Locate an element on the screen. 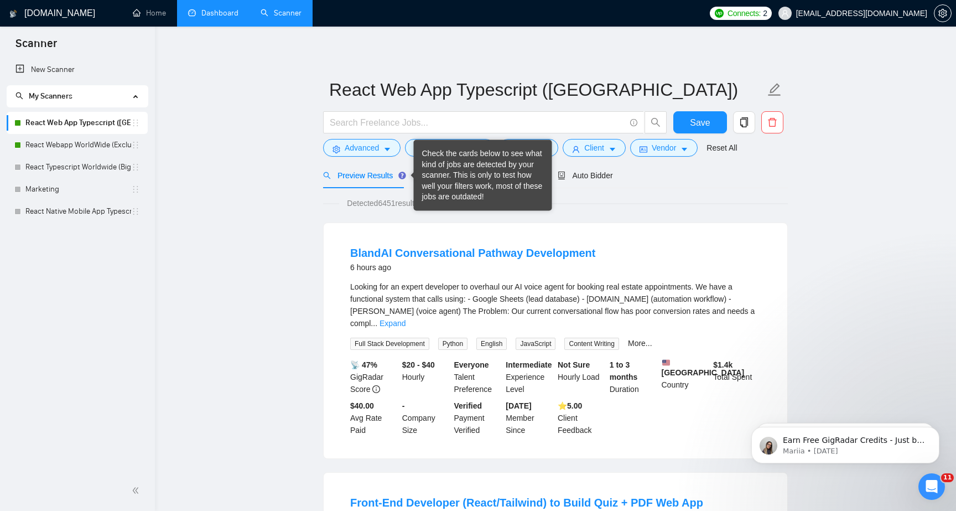 This screenshot has width=956, height=511. span: basics, is located at coordinates (180, 129).